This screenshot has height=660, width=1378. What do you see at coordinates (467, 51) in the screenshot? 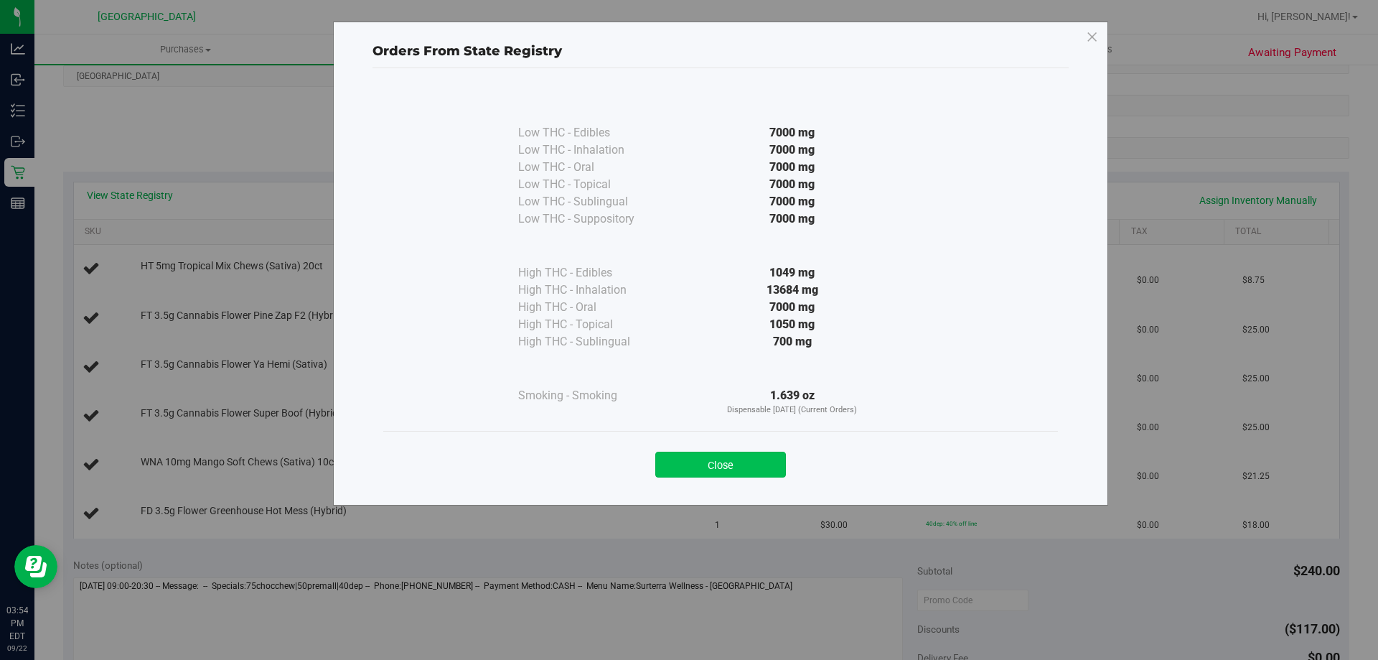
I see `span: Orders From State Registry` at bounding box center [467, 51].